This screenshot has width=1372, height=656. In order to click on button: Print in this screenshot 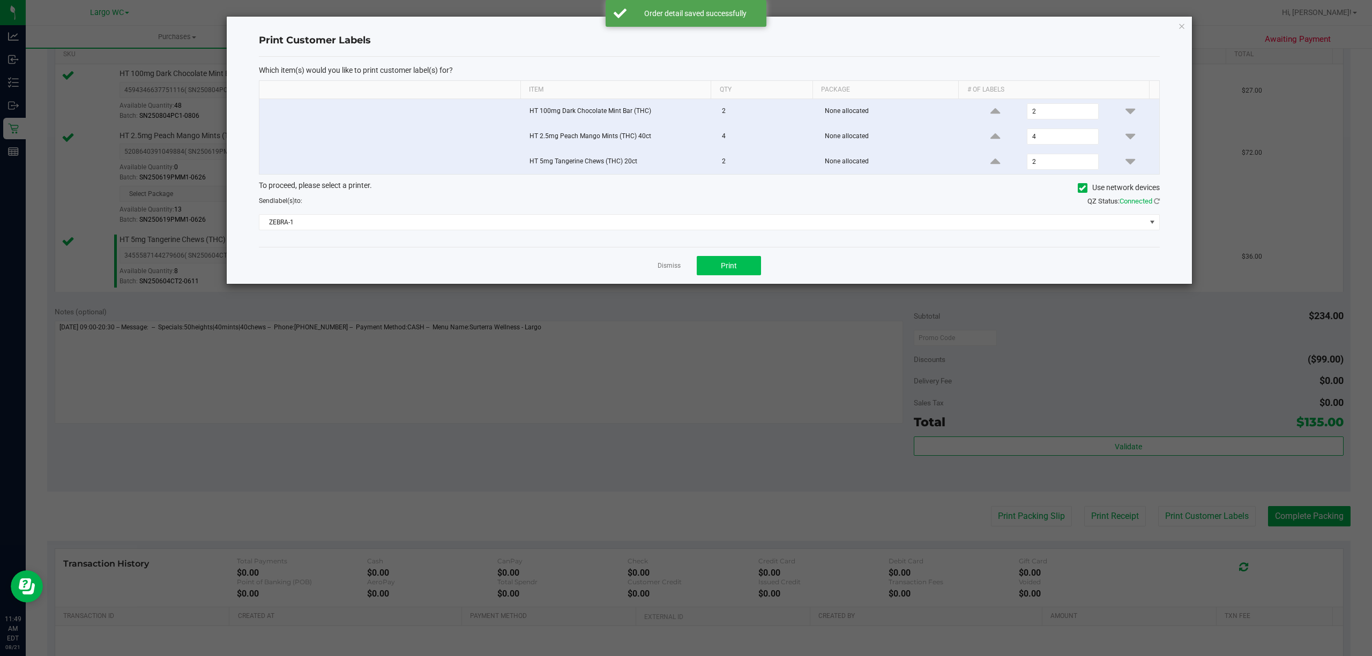, I will do `click(729, 266)`.